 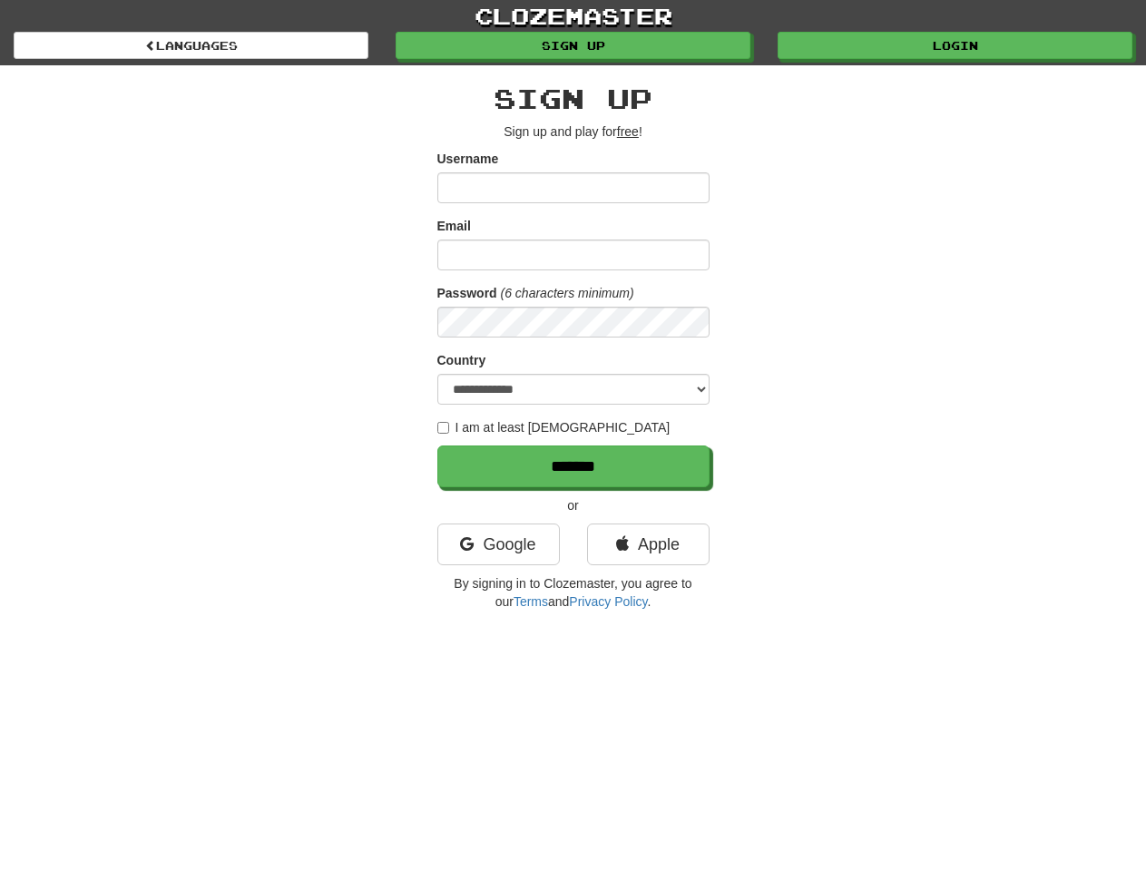 I want to click on p: or, so click(x=574, y=506).